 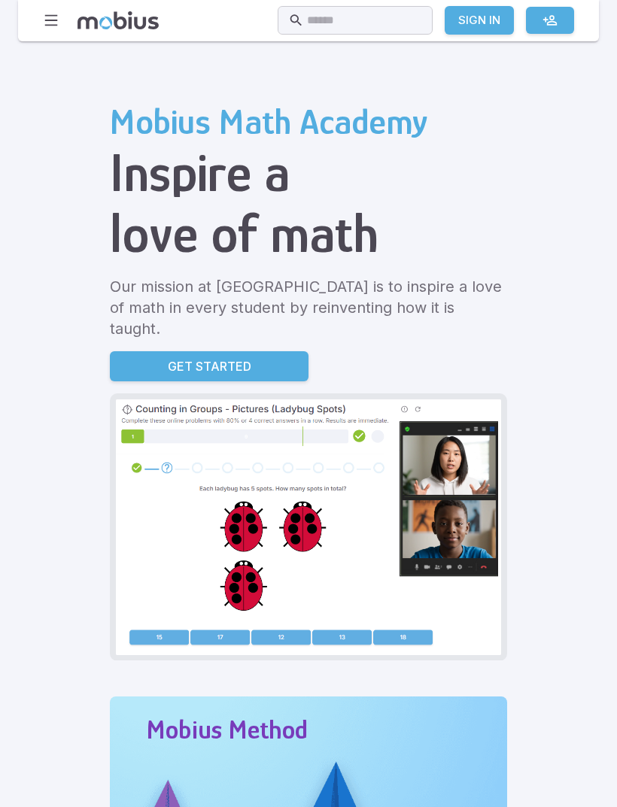 What do you see at coordinates (226, 729) in the screenshot?
I see `h2: Mobius Method` at bounding box center [226, 729].